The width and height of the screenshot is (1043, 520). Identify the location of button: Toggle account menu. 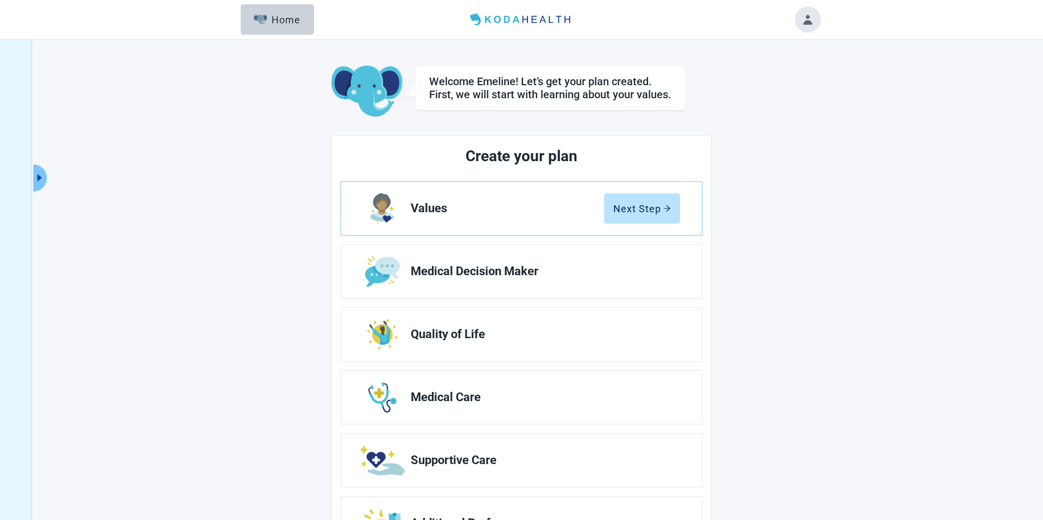
(807, 20).